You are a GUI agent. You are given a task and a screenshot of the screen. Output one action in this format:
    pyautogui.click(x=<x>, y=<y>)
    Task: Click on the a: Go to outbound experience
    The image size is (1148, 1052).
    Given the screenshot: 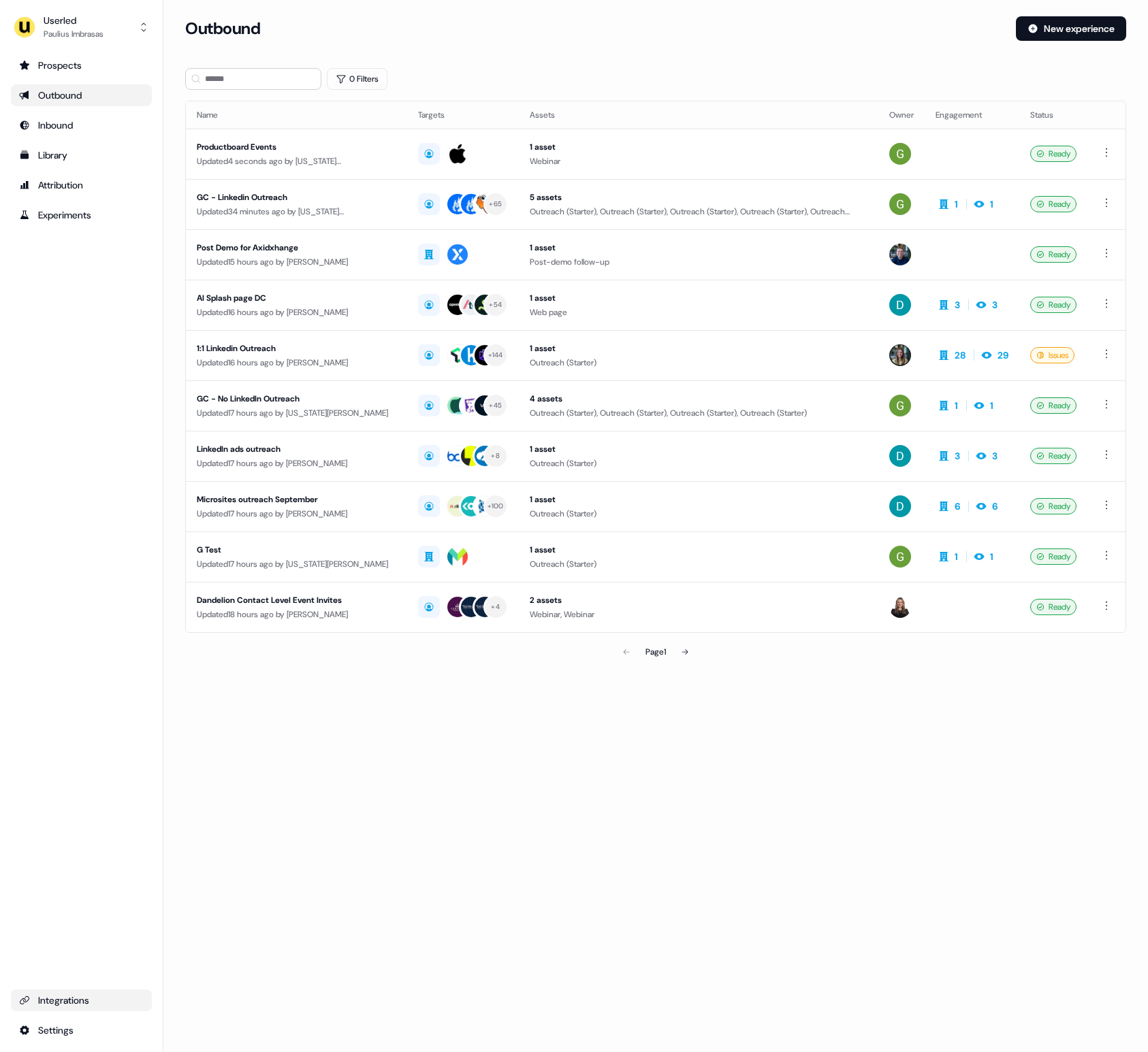 What is the action you would take?
    pyautogui.click(x=81, y=96)
    